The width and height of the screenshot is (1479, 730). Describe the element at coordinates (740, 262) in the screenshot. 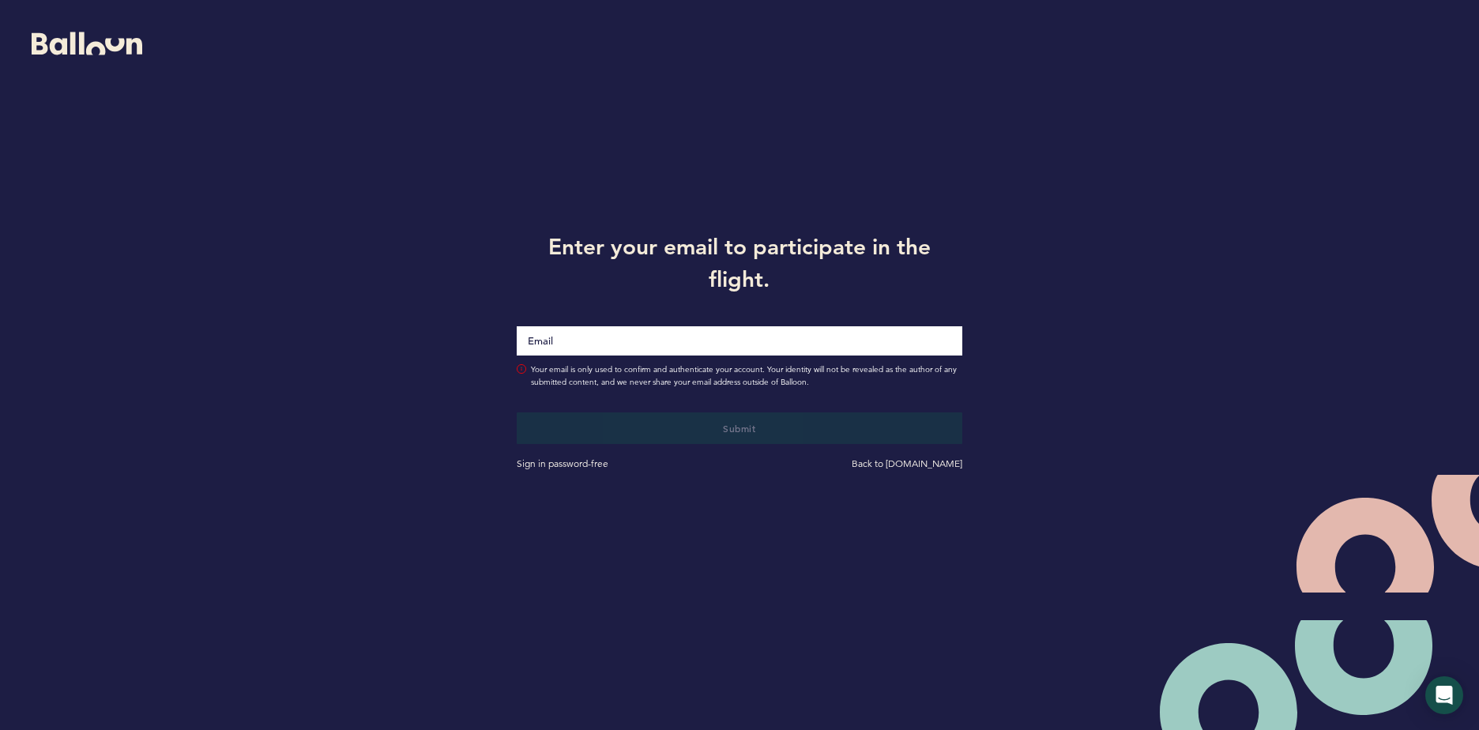

I see `h1: Enter your email to participate in the flight.` at that location.